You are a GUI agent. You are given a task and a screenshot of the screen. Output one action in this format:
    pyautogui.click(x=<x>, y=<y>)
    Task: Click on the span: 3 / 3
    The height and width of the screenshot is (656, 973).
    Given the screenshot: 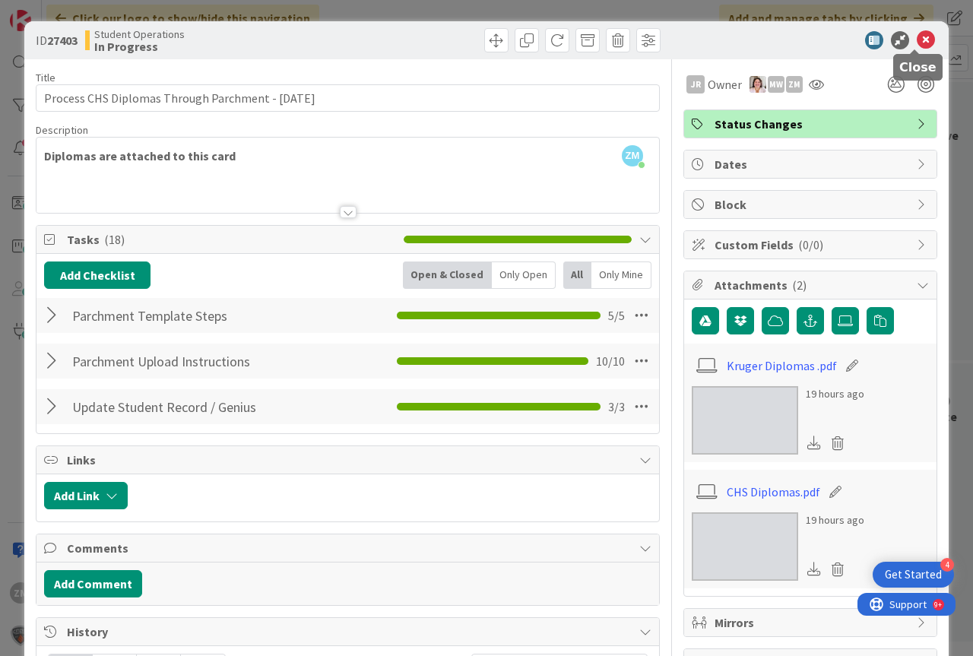 What is the action you would take?
    pyautogui.click(x=617, y=407)
    